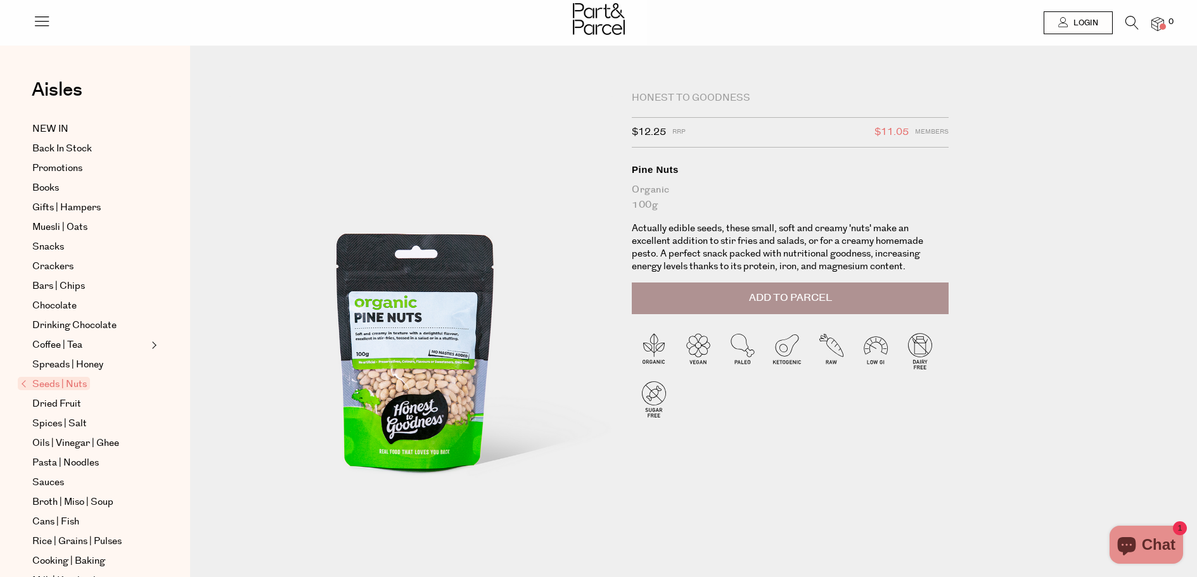 Image resolution: width=1197 pixels, height=577 pixels. I want to click on span: Aisles, so click(57, 90).